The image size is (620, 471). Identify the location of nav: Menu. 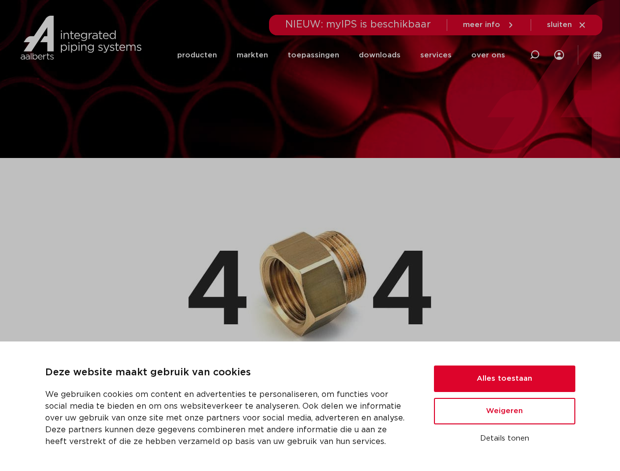
(341, 55).